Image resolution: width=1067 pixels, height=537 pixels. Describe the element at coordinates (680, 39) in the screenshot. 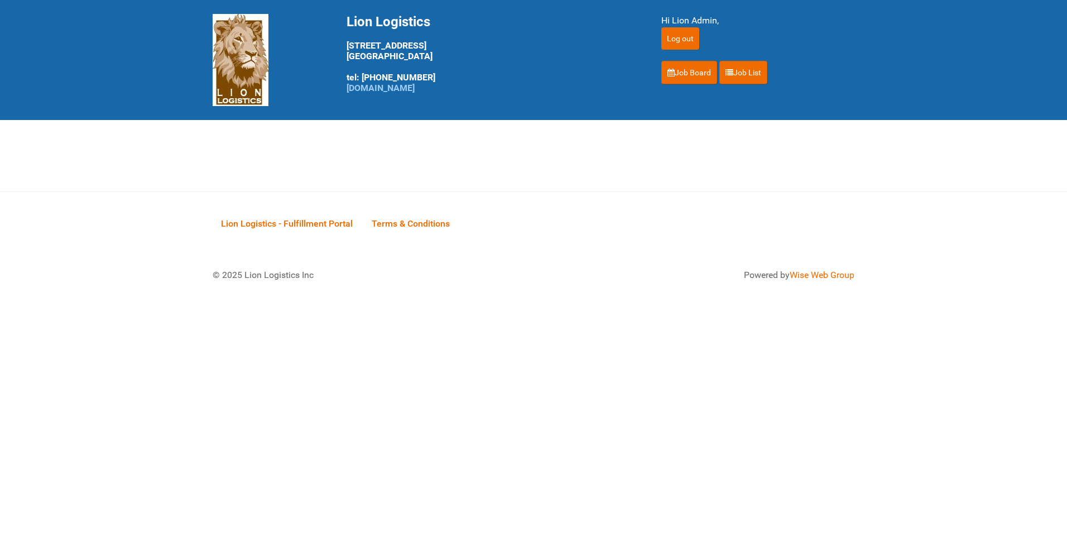

I see `input: Log out` at that location.